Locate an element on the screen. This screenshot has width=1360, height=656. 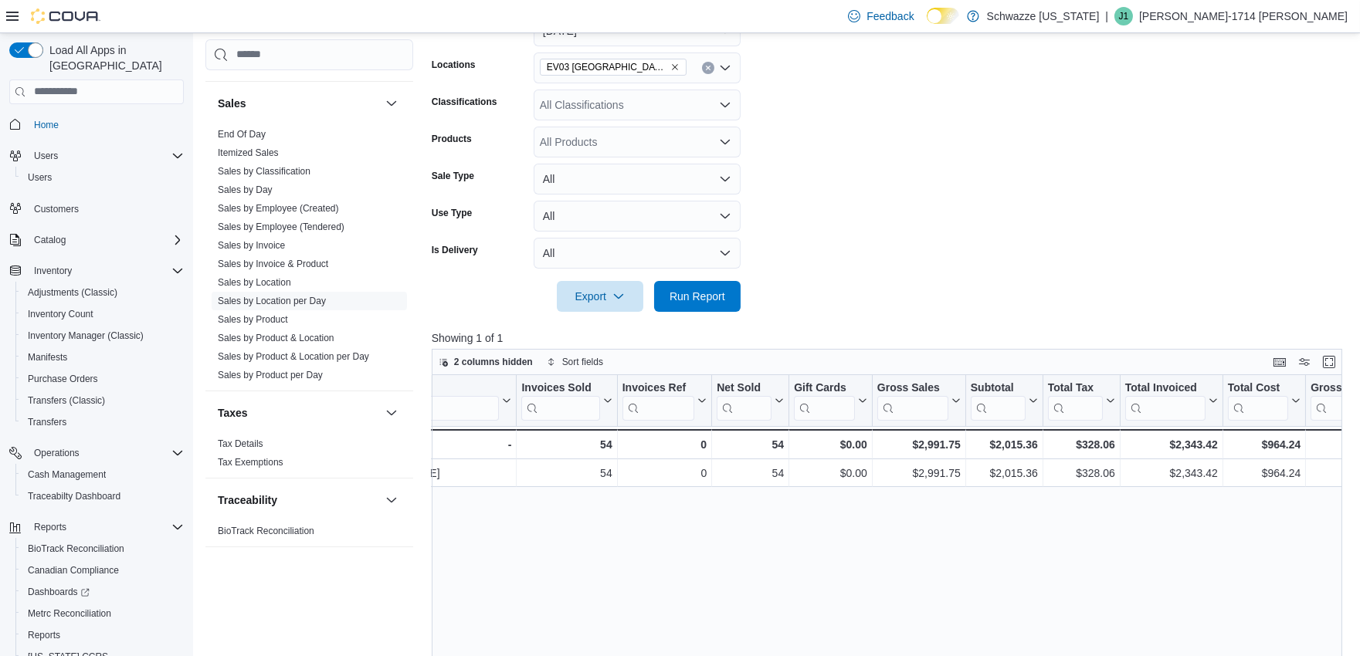
a: Tax Exemptions is located at coordinates (250, 462).